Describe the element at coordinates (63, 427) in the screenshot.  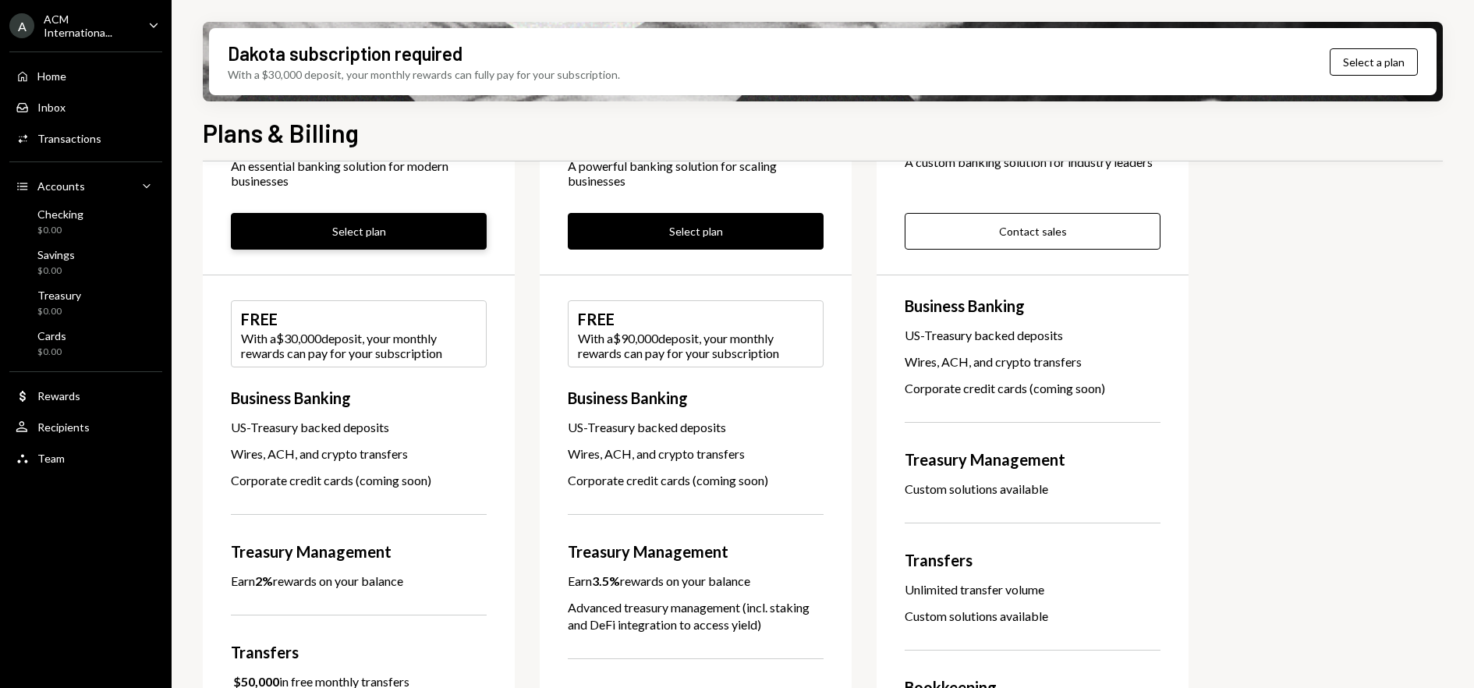
I see `div: Recipients` at that location.